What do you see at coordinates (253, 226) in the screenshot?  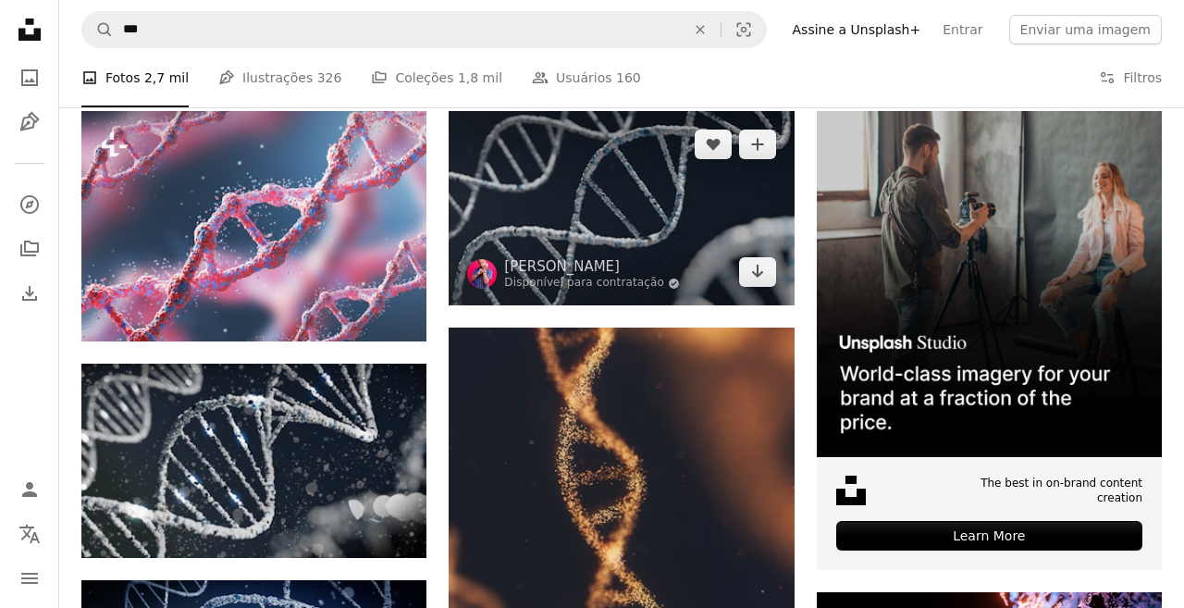 I see `a: Três cadeias diagonais de DNA vermelhas contra fundo azul escuro. Conceito de ciência. Renderizaç...` at bounding box center [253, 226].